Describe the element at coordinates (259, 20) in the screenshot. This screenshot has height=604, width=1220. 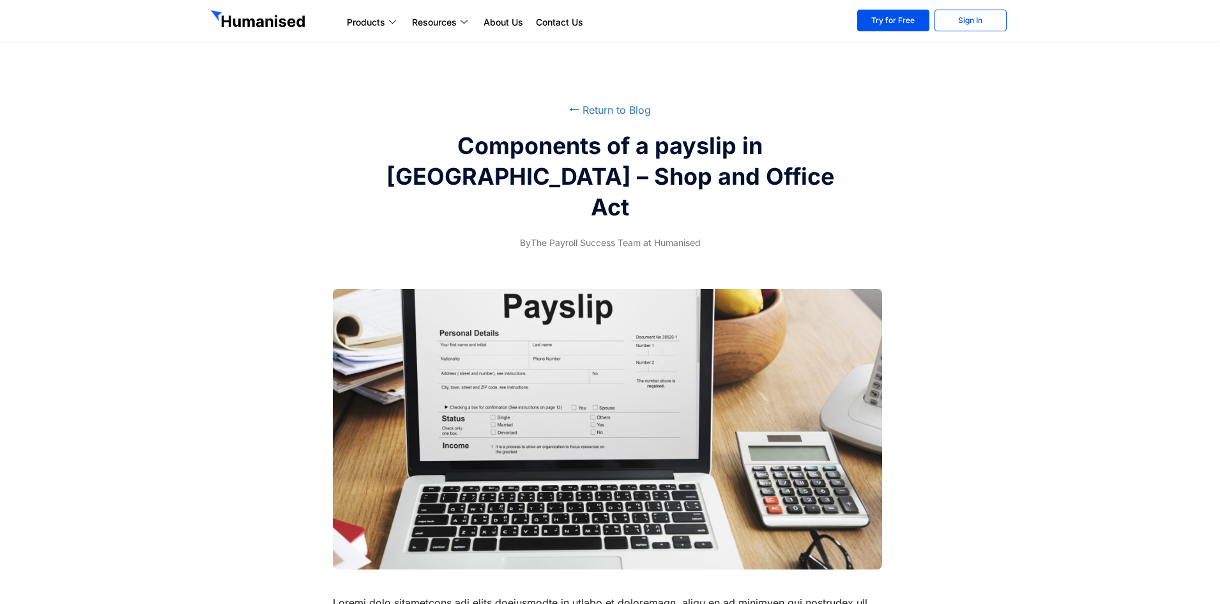
I see `img: GetHumanised Logo` at that location.